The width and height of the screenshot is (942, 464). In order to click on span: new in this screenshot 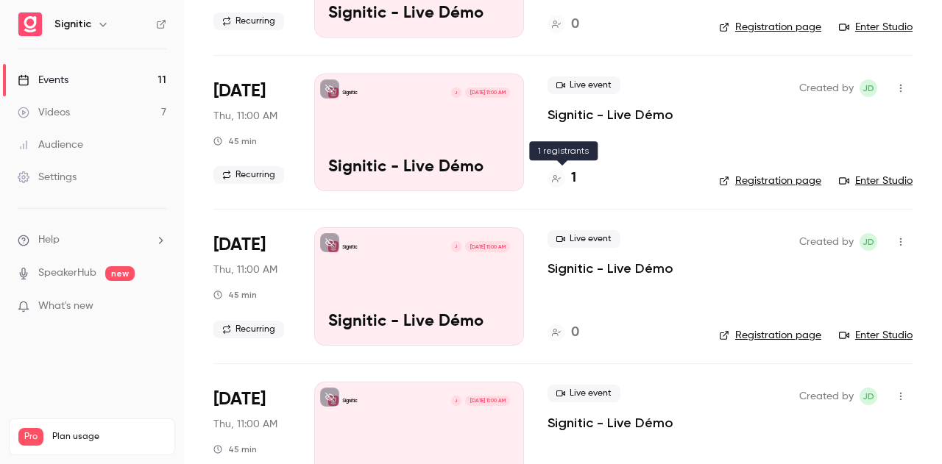, I will do `click(120, 274)`.